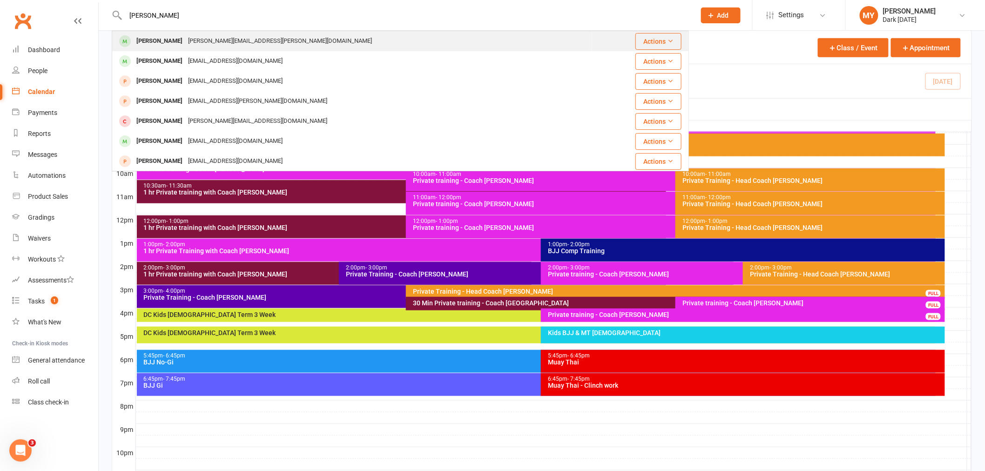 The image size is (985, 471). I want to click on a: Clubworx, so click(23, 21).